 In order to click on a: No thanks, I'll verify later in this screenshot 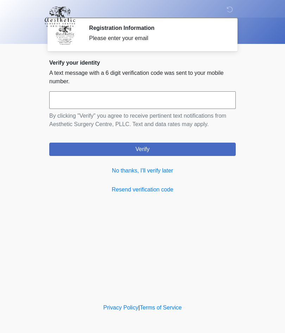, I will do `click(142, 171)`.